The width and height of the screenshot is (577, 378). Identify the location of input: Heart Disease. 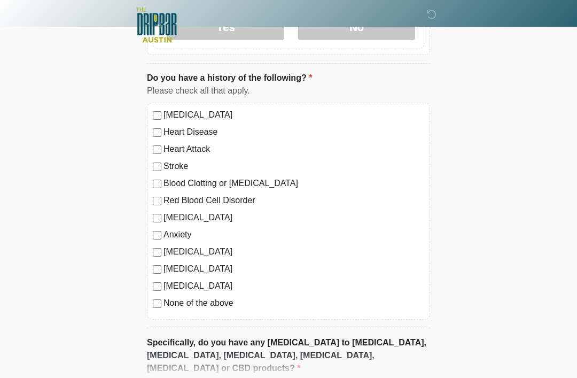
(157, 133).